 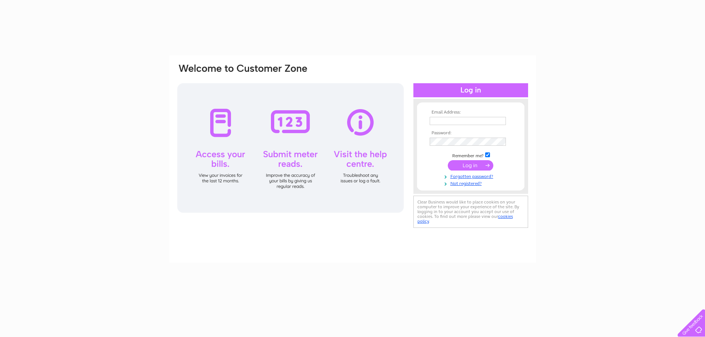 I want to click on td: Remember me?, so click(x=471, y=155).